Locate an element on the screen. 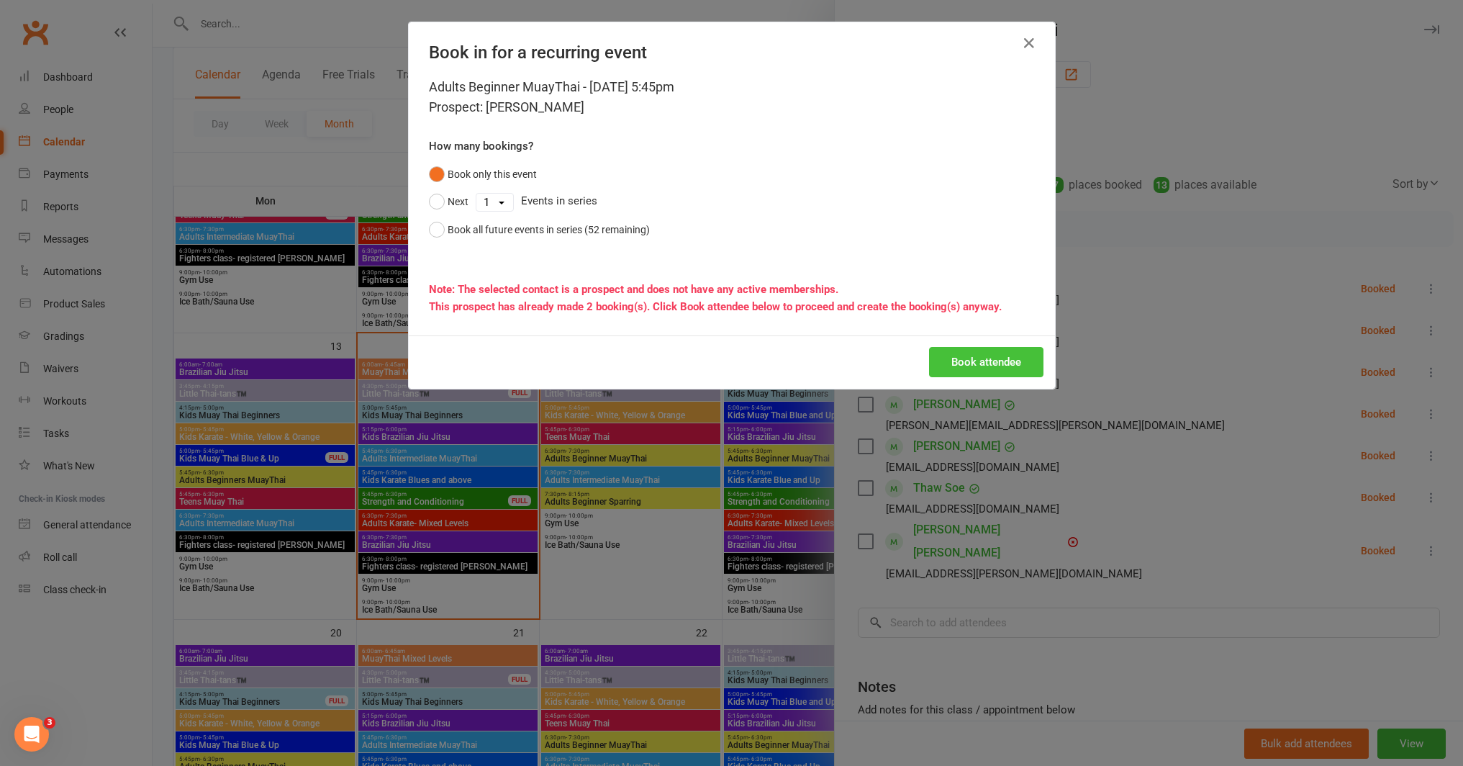 This screenshot has width=1463, height=766. label: How many bookings? is located at coordinates (481, 146).